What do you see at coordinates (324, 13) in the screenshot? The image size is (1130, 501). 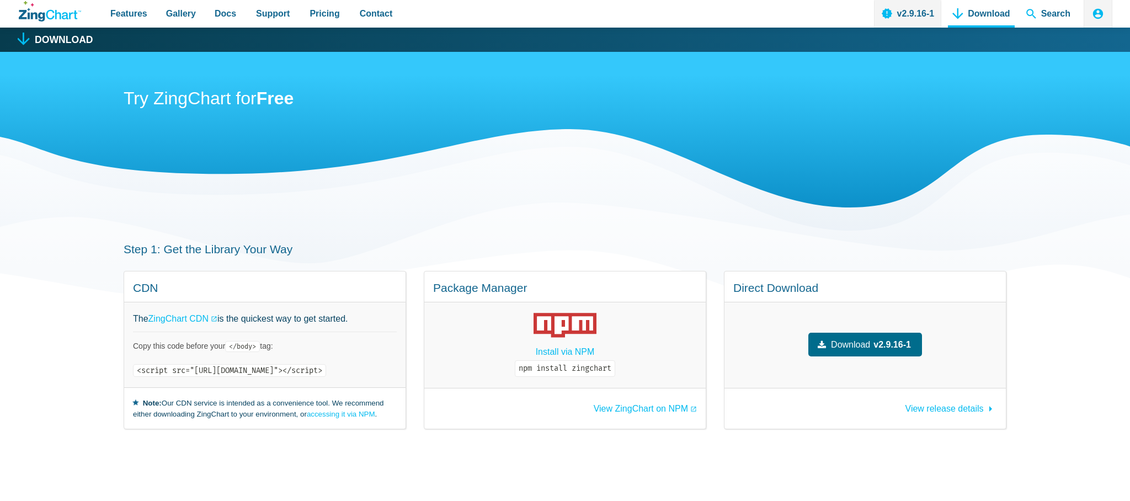 I see `span: Pricing` at bounding box center [324, 13].